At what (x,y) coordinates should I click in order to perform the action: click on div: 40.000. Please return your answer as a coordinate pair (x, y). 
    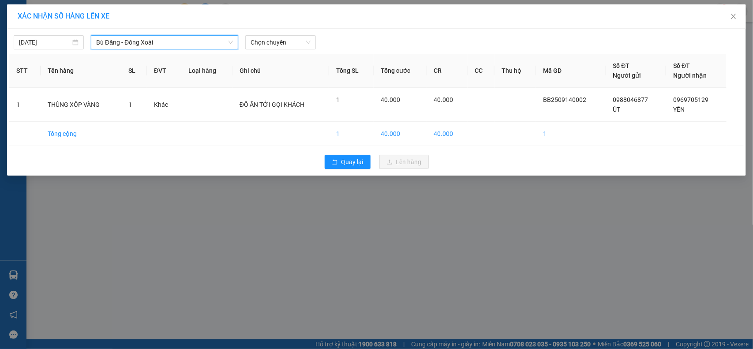
    Looking at the image, I should click on (35, 62).